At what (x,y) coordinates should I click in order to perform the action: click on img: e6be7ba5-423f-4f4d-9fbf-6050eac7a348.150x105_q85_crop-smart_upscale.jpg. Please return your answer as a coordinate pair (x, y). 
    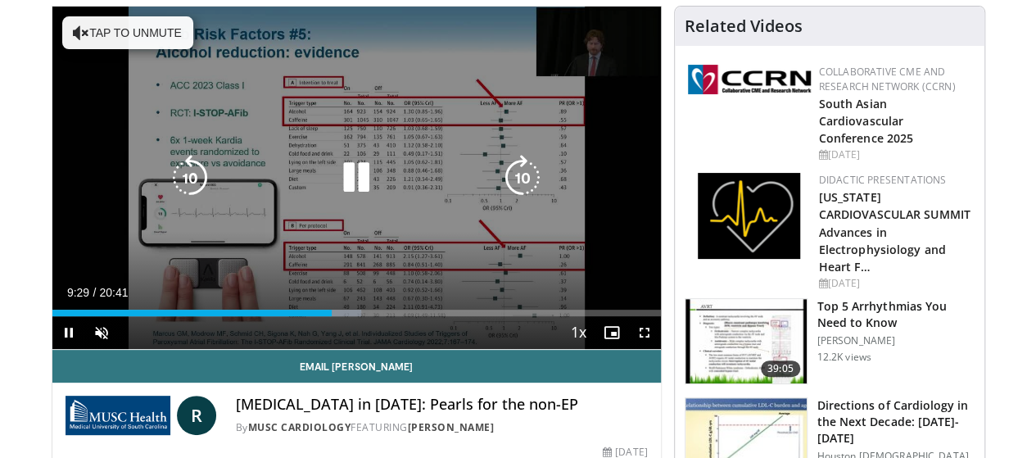
    Looking at the image, I should click on (746, 342).